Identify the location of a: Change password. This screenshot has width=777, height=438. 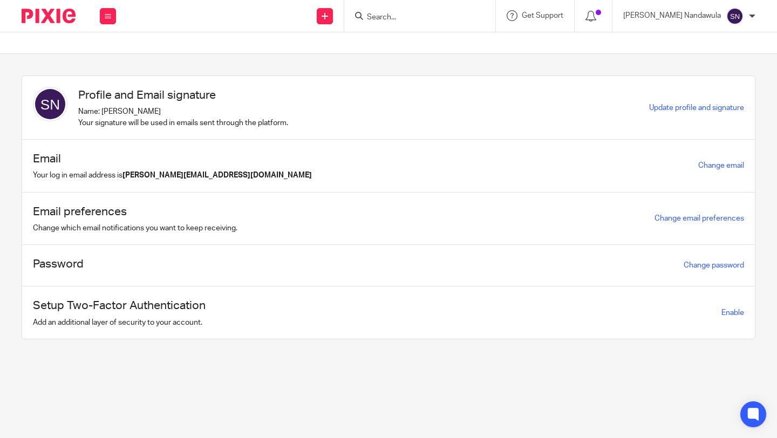
(713, 265).